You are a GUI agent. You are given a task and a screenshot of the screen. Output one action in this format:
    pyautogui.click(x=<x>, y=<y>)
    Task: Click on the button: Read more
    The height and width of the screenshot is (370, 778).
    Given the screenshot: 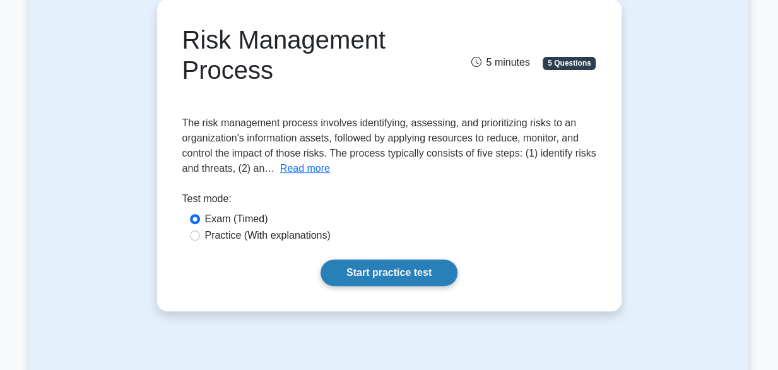 What is the action you would take?
    pyautogui.click(x=305, y=168)
    